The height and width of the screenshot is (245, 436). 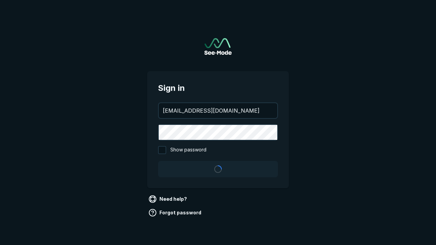 What do you see at coordinates (168, 199) in the screenshot?
I see `a: Need help?` at bounding box center [168, 199].